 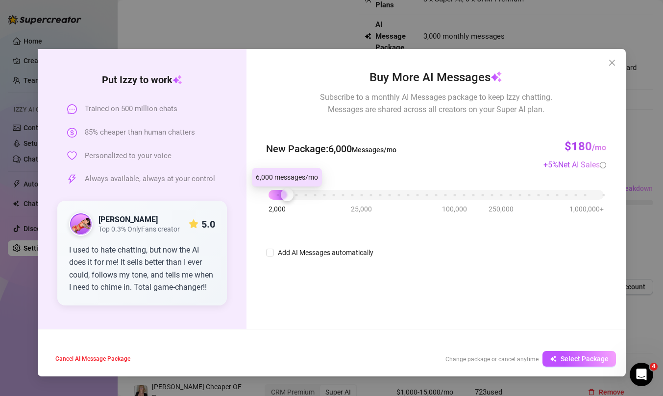 I want to click on span: Cancel AI Message Package, so click(x=93, y=359).